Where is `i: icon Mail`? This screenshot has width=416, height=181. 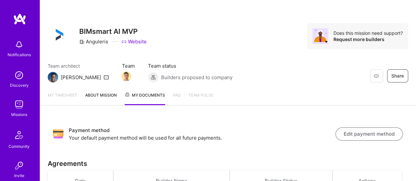 i: icon Mail is located at coordinates (106, 77).